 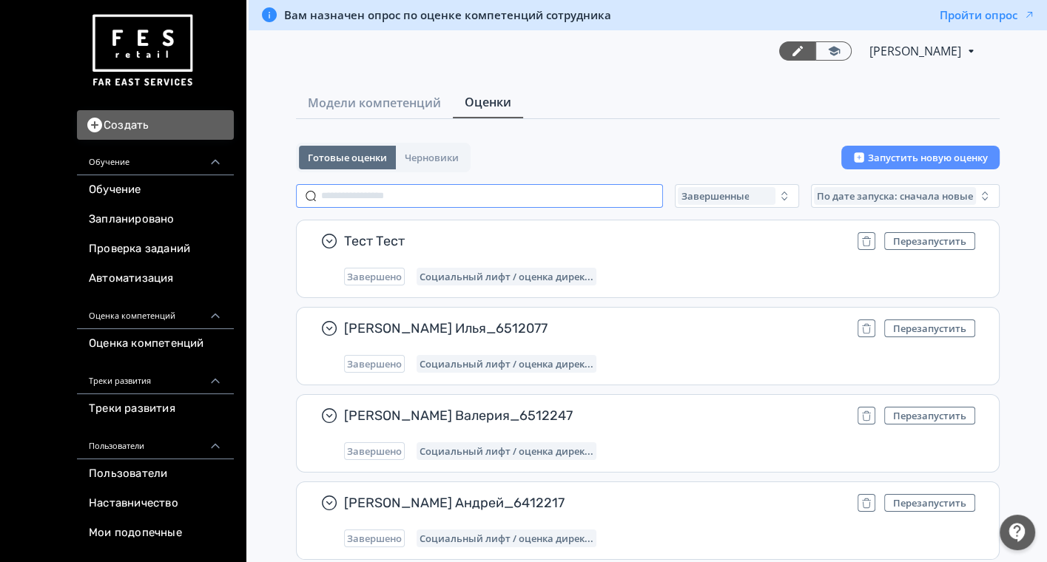 I want to click on button: Пройти опрос, so click(x=987, y=15).